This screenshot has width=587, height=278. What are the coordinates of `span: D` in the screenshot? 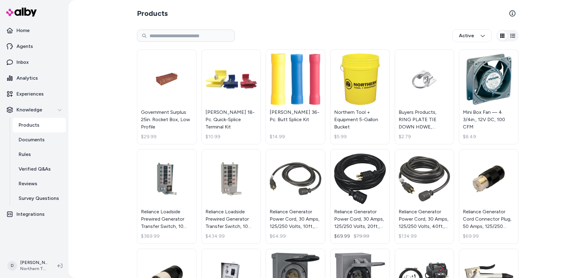 It's located at (12, 266).